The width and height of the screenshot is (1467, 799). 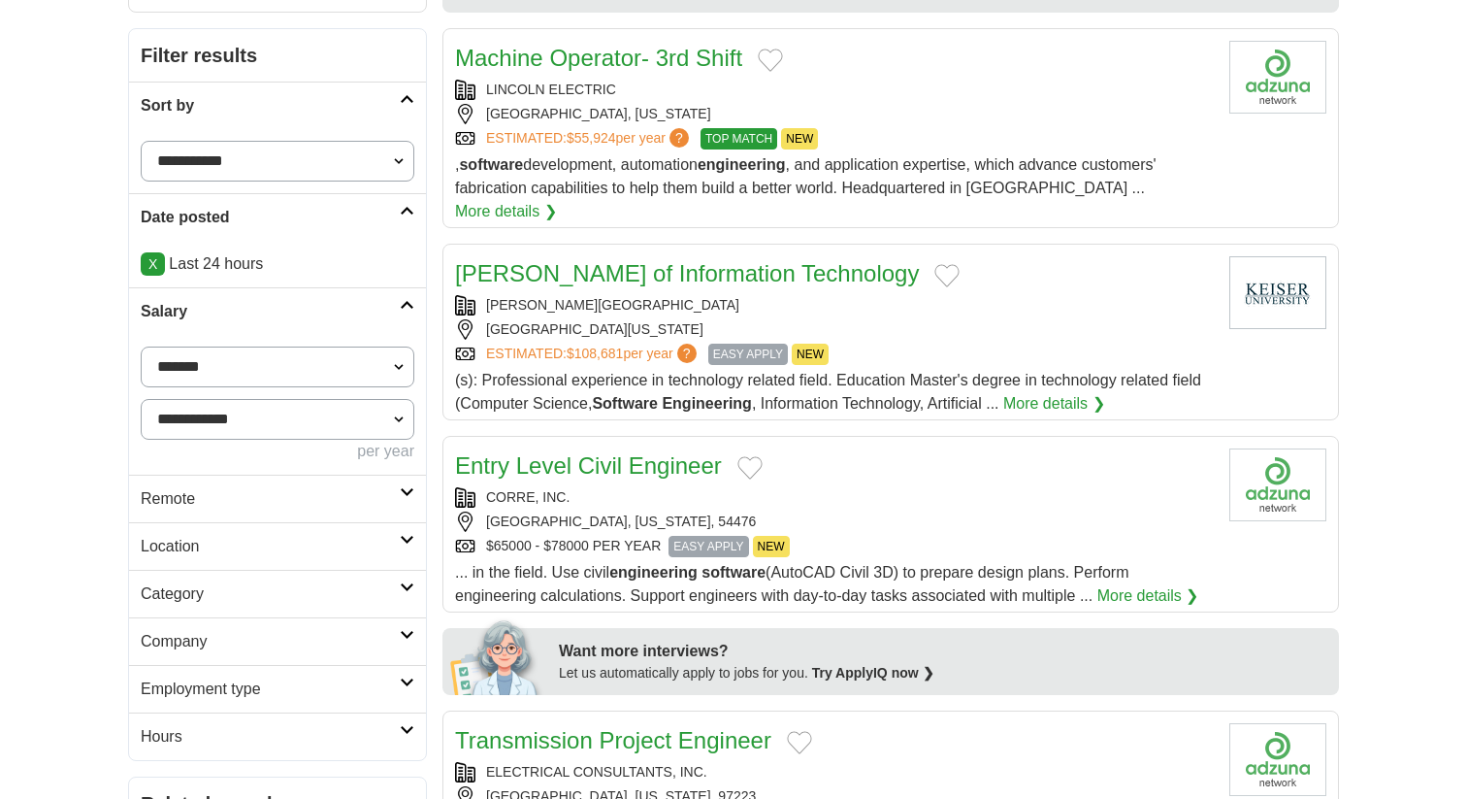 I want to click on a: Hours, so click(x=278, y=735).